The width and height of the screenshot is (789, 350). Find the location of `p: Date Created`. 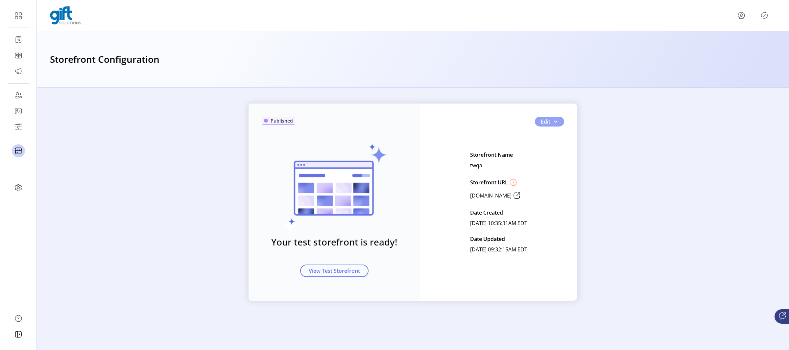

p: Date Created is located at coordinates (487, 213).